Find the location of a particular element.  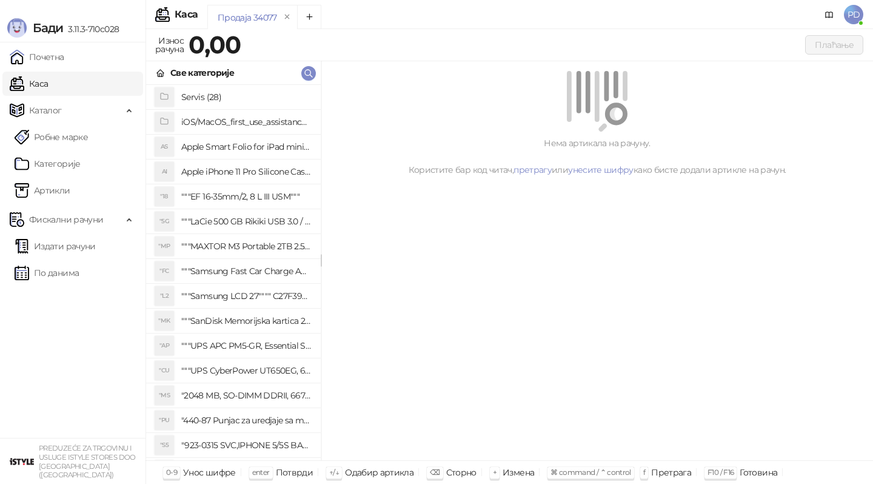

div: Све категорије is located at coordinates (202, 73).